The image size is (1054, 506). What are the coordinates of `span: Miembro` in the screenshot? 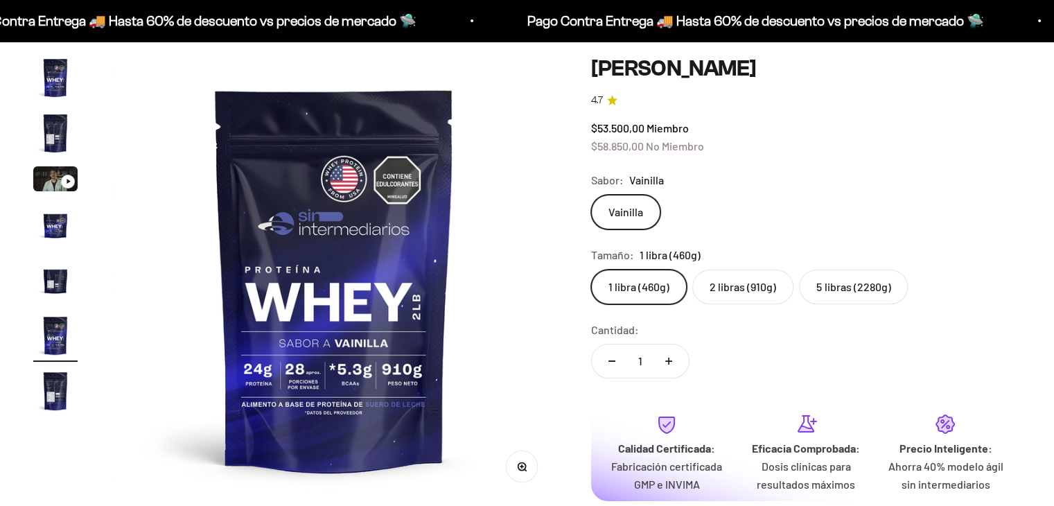 It's located at (668, 128).